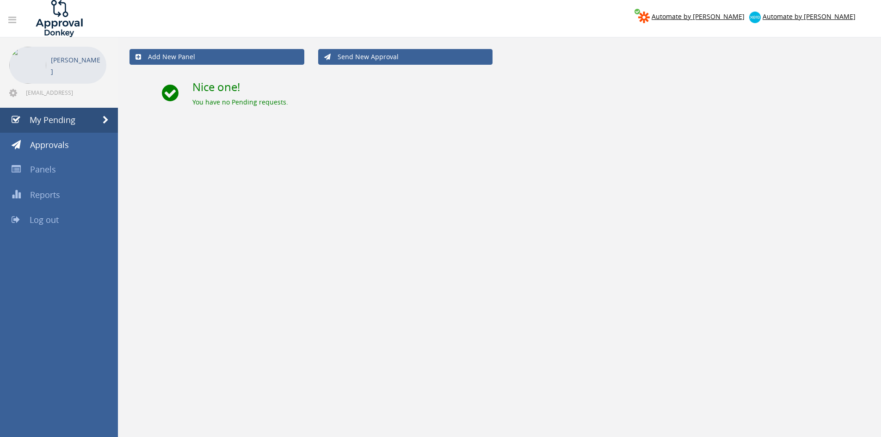 The image size is (881, 437). I want to click on span: Log out, so click(44, 220).